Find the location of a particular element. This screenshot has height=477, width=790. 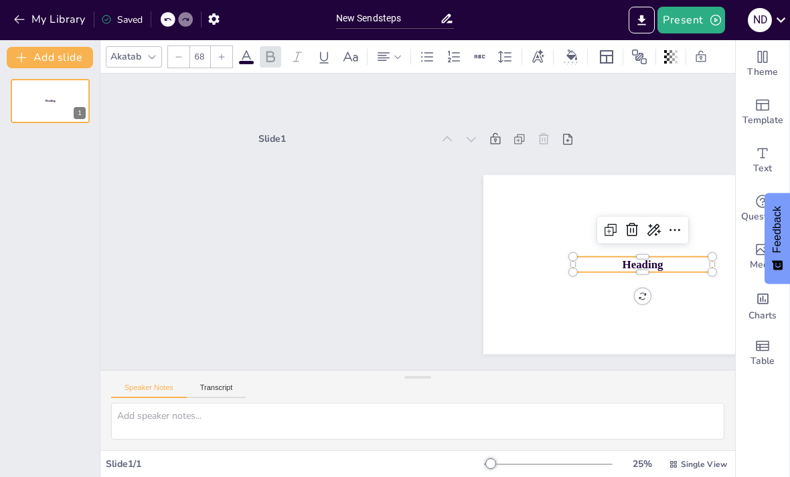

input: Insert title is located at coordinates (388, 18).